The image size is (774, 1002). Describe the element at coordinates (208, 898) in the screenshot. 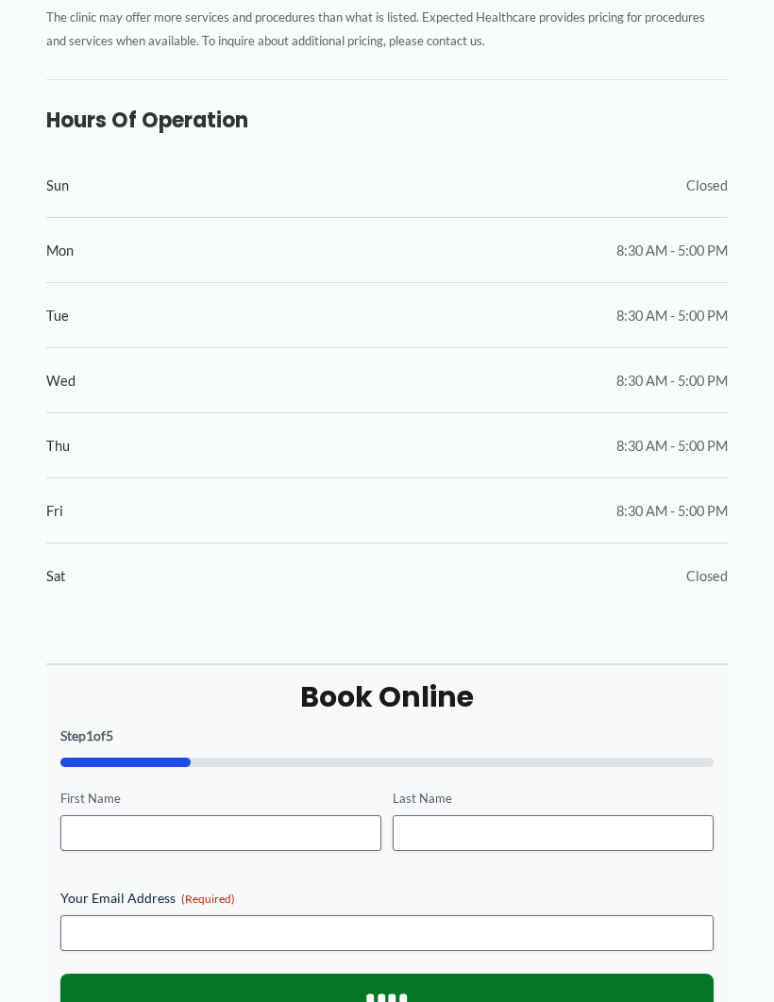

I see `span: (Required)` at that location.